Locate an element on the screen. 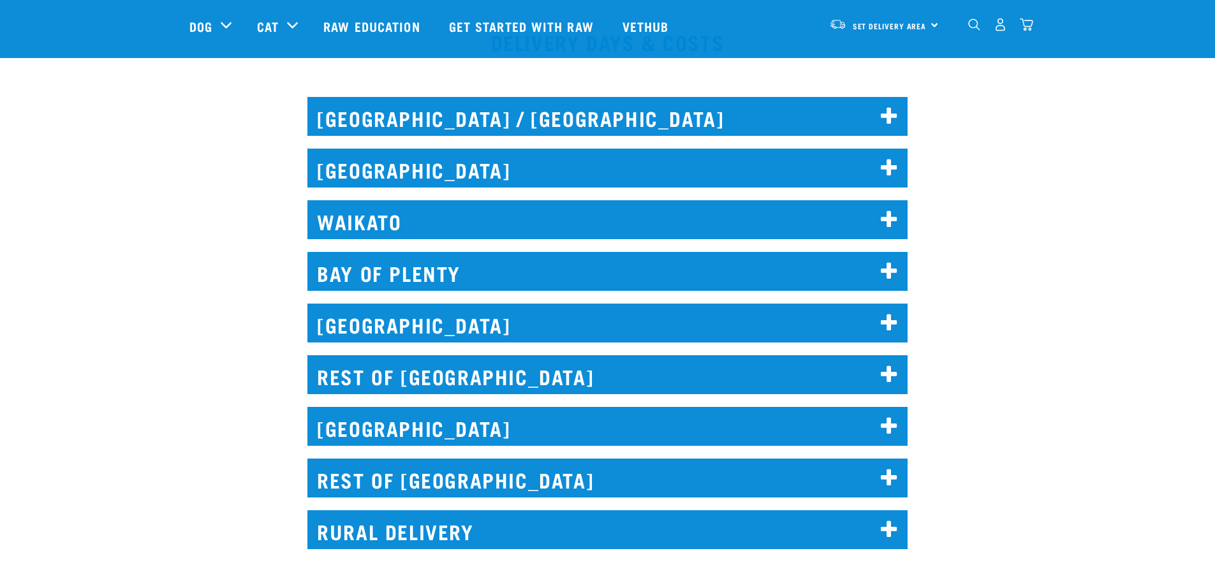 Image resolution: width=1215 pixels, height=581 pixels. img: van-moving.png is located at coordinates (838, 24).